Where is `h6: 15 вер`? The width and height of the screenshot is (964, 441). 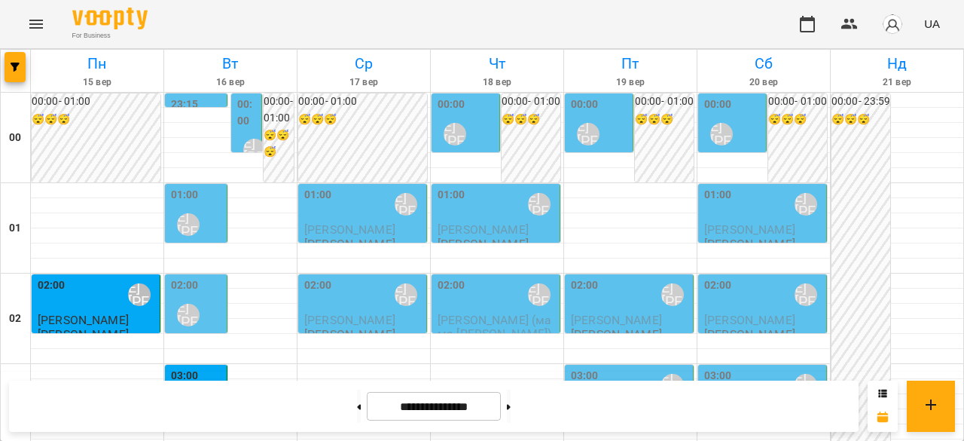 h6: 15 вер is located at coordinates (97, 82).